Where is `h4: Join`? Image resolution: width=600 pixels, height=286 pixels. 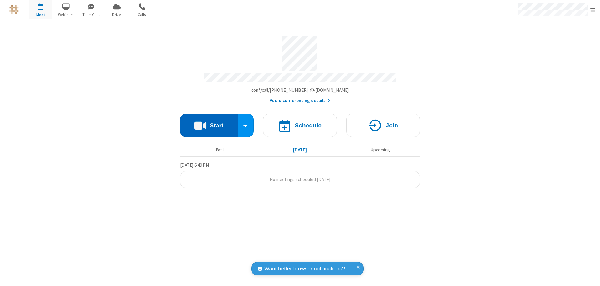
h4: Join is located at coordinates (392, 125).